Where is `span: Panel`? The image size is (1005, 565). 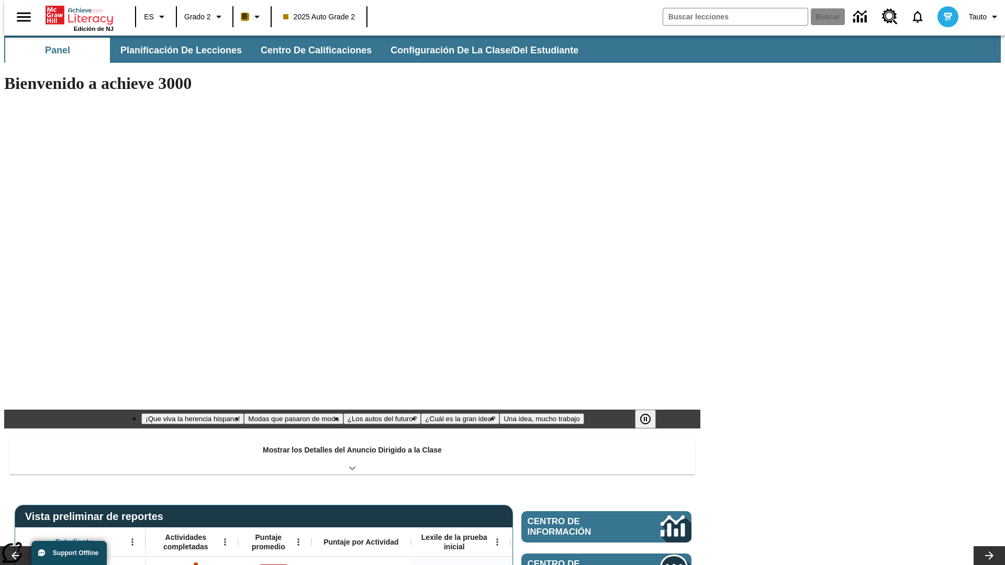 span: Panel is located at coordinates (58, 50).